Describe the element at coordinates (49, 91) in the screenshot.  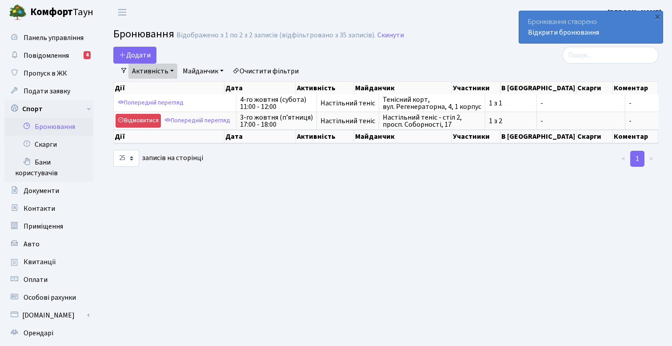
I see `a: Подати заявку` at that location.